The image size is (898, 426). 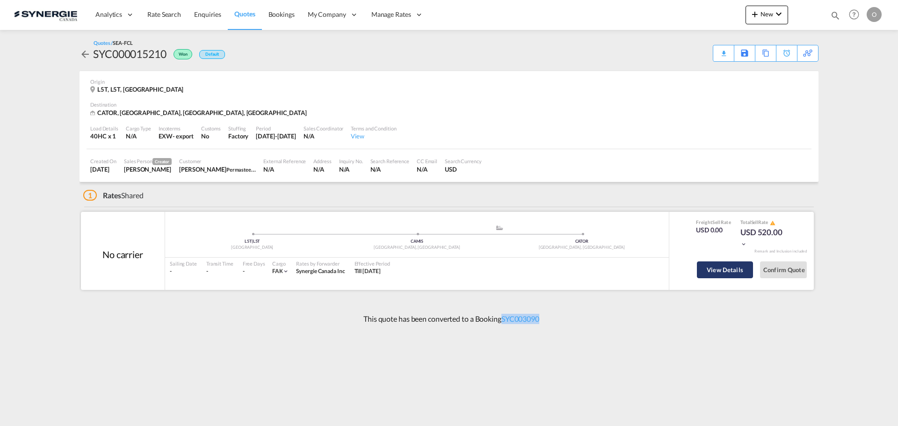 I want to click on div: Terms and Condition, so click(x=373, y=128).